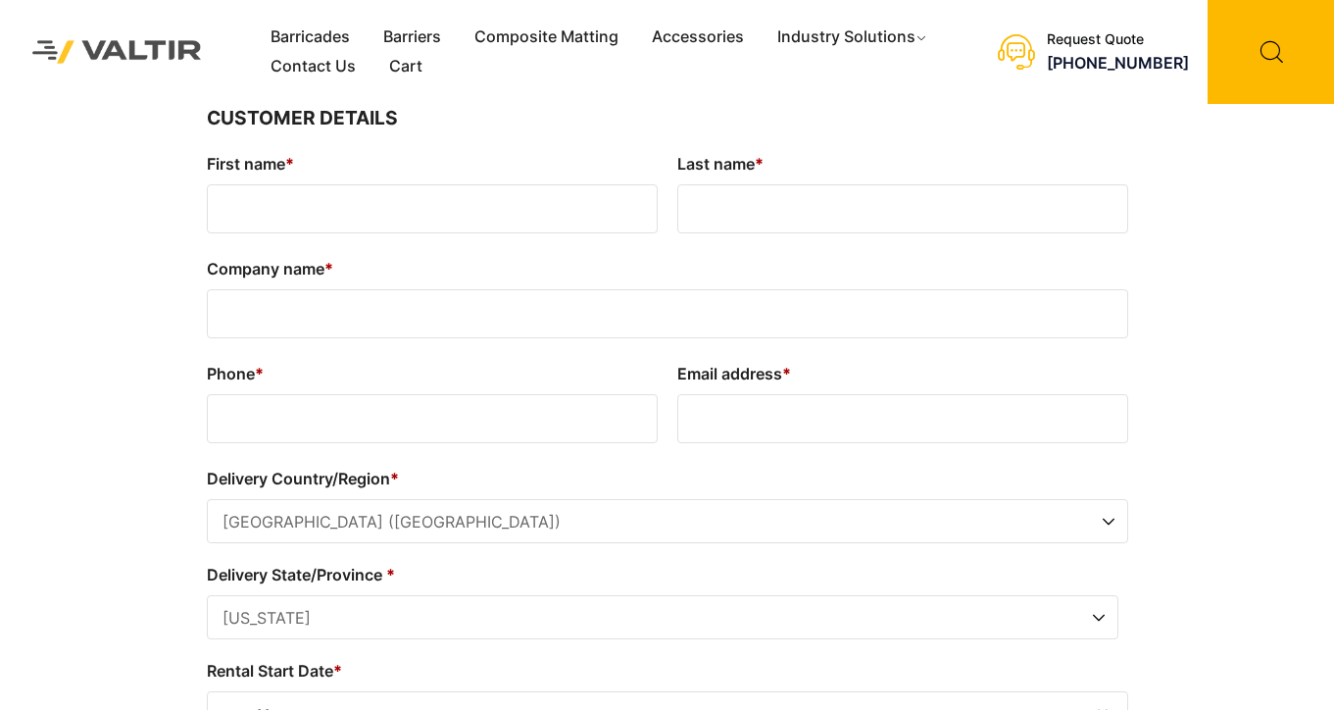  I want to click on img: Valtir Rentals, so click(117, 51).